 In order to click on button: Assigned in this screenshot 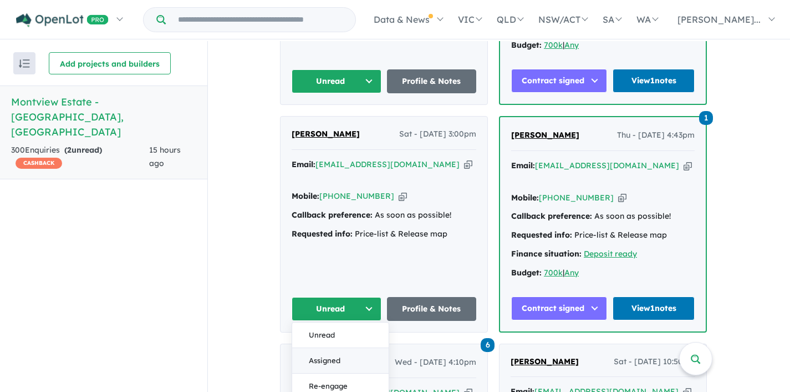, I will do `click(341, 361)`.